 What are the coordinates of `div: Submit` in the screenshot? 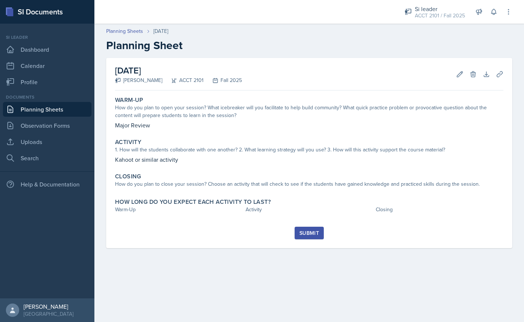 It's located at (309, 233).